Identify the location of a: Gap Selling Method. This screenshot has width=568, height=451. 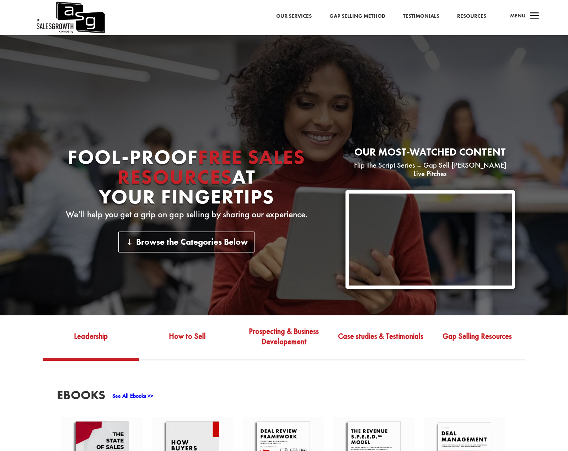
(357, 16).